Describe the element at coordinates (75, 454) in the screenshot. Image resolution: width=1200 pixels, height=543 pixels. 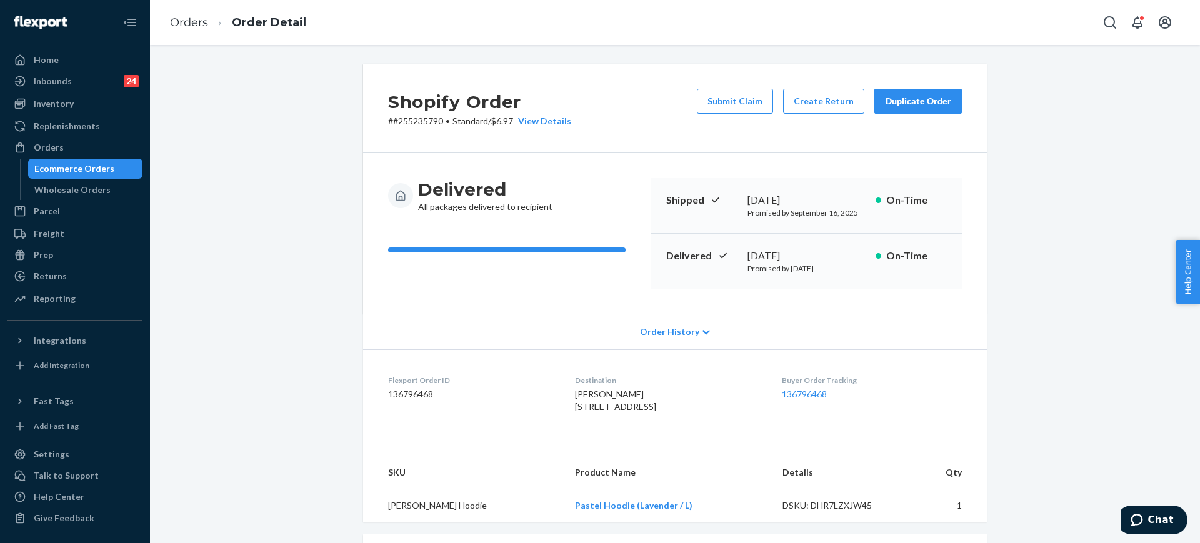
I see `a: Settings` at that location.